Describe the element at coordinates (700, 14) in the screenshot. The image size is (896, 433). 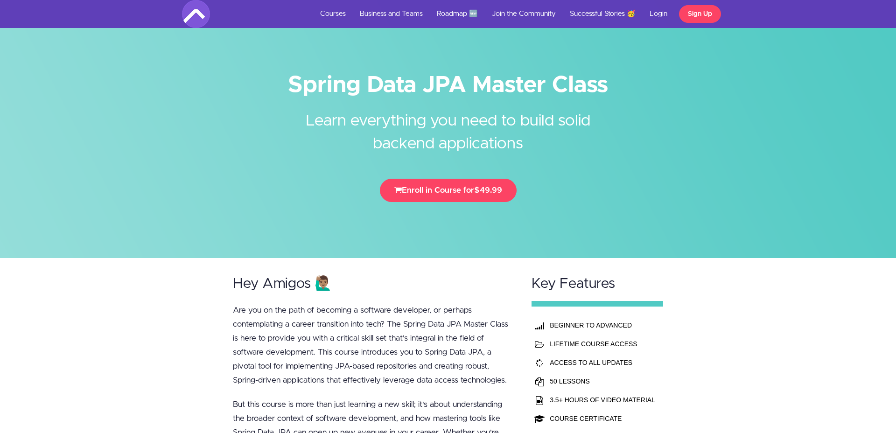
I see `a: Sign Up` at that location.